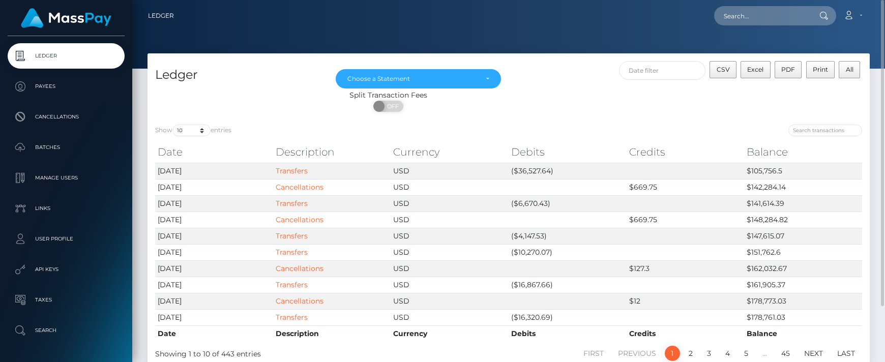 The height and width of the screenshot is (362, 885). What do you see at coordinates (66, 56) in the screenshot?
I see `p: Ledger` at bounding box center [66, 56].